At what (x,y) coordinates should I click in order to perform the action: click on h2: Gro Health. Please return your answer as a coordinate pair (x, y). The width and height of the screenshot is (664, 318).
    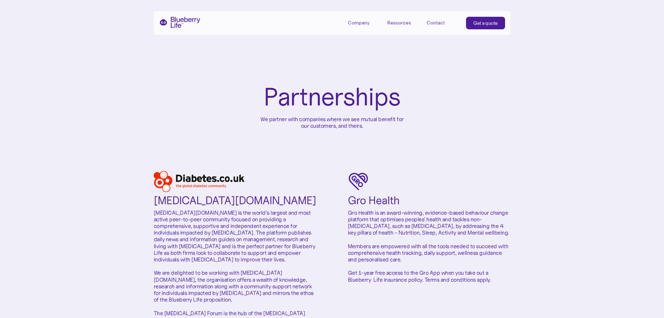
    Looking at the image, I should click on (374, 200).